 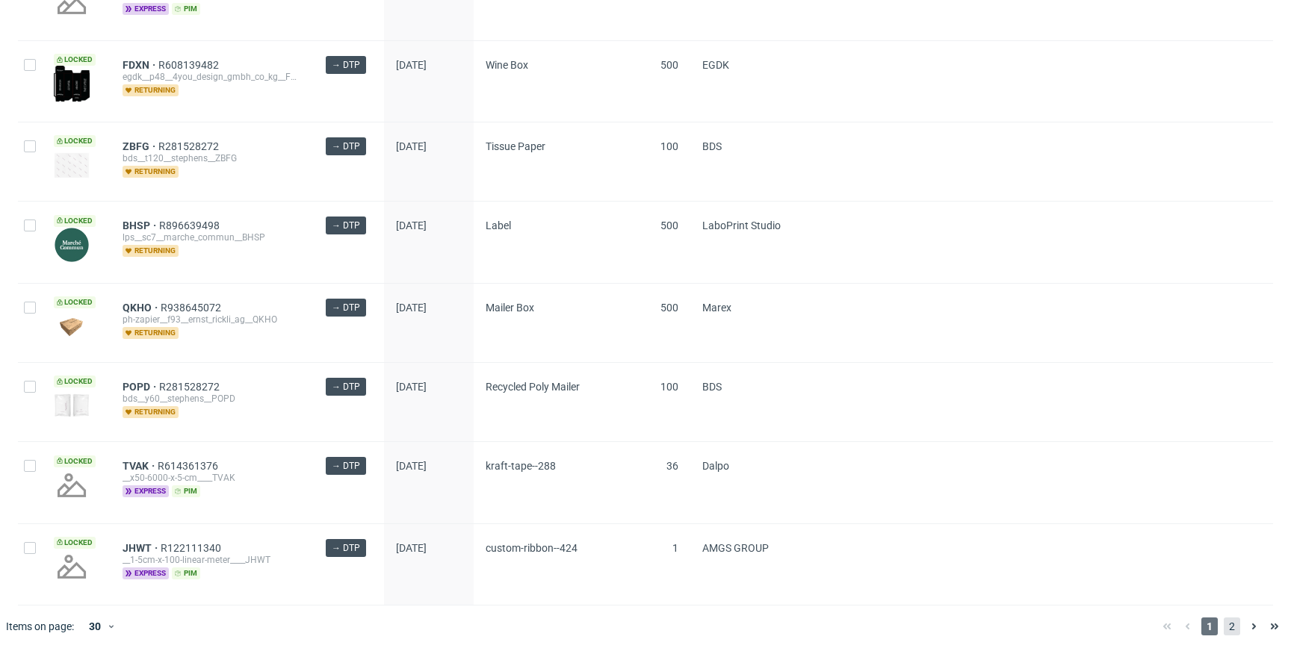 I want to click on span: Mailer Box, so click(x=509, y=308).